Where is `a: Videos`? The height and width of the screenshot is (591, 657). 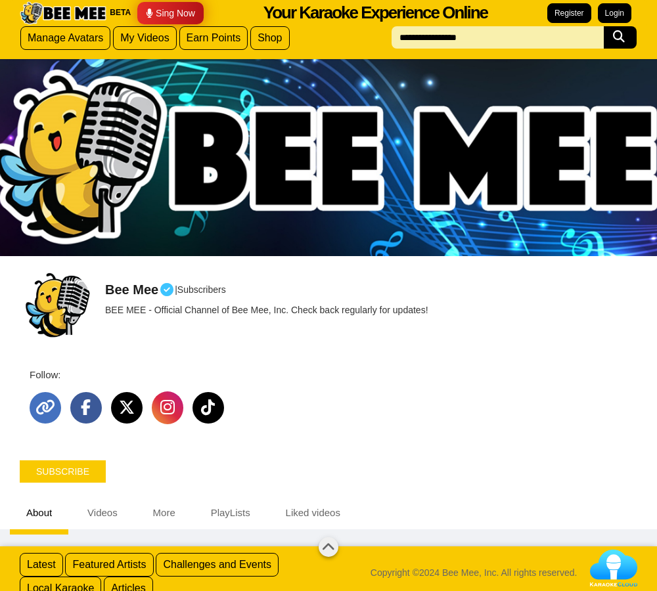 a: Videos is located at coordinates (102, 512).